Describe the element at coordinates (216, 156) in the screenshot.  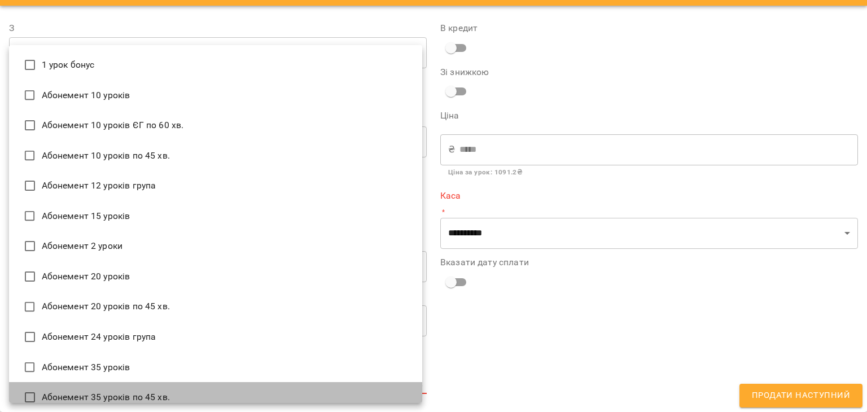
I see `li: Абонемент 10 уроків по 45 хв.` at that location.